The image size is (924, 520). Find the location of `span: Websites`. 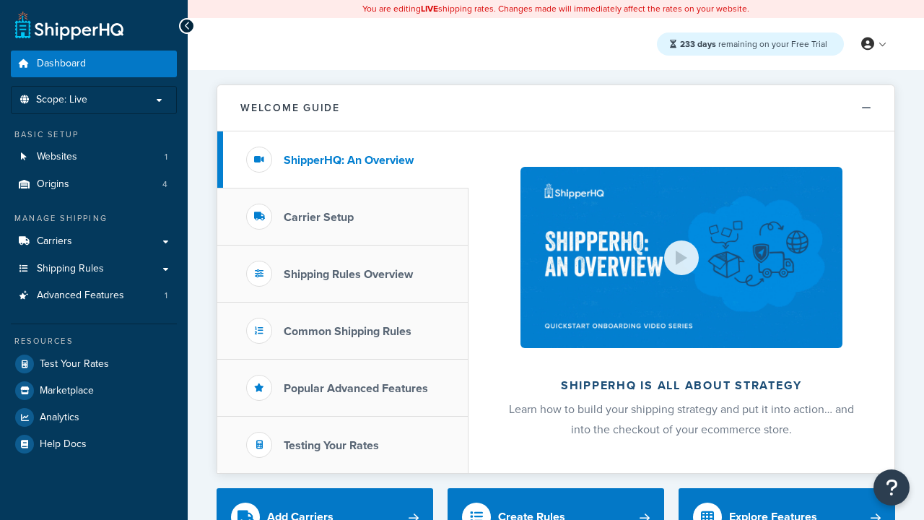

span: Websites is located at coordinates (57, 157).